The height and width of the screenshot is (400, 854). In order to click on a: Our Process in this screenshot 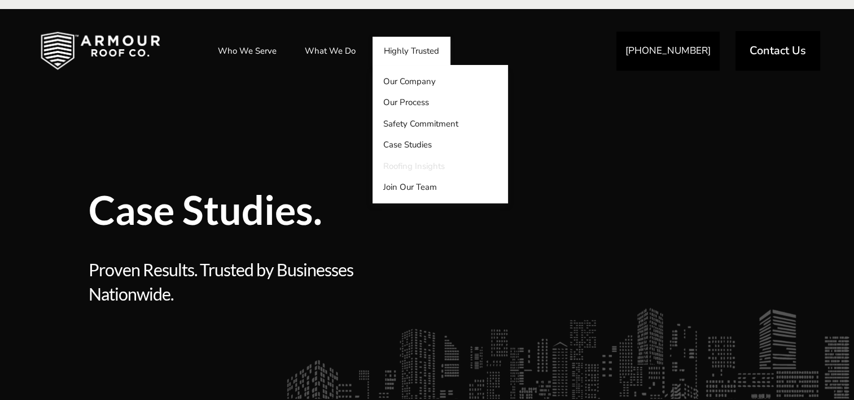, I will do `click(440, 103)`.